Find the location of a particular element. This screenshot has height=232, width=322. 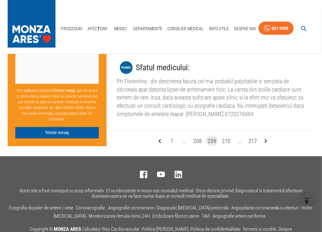

h3: Sfatul medicului : is located at coordinates (162, 67).